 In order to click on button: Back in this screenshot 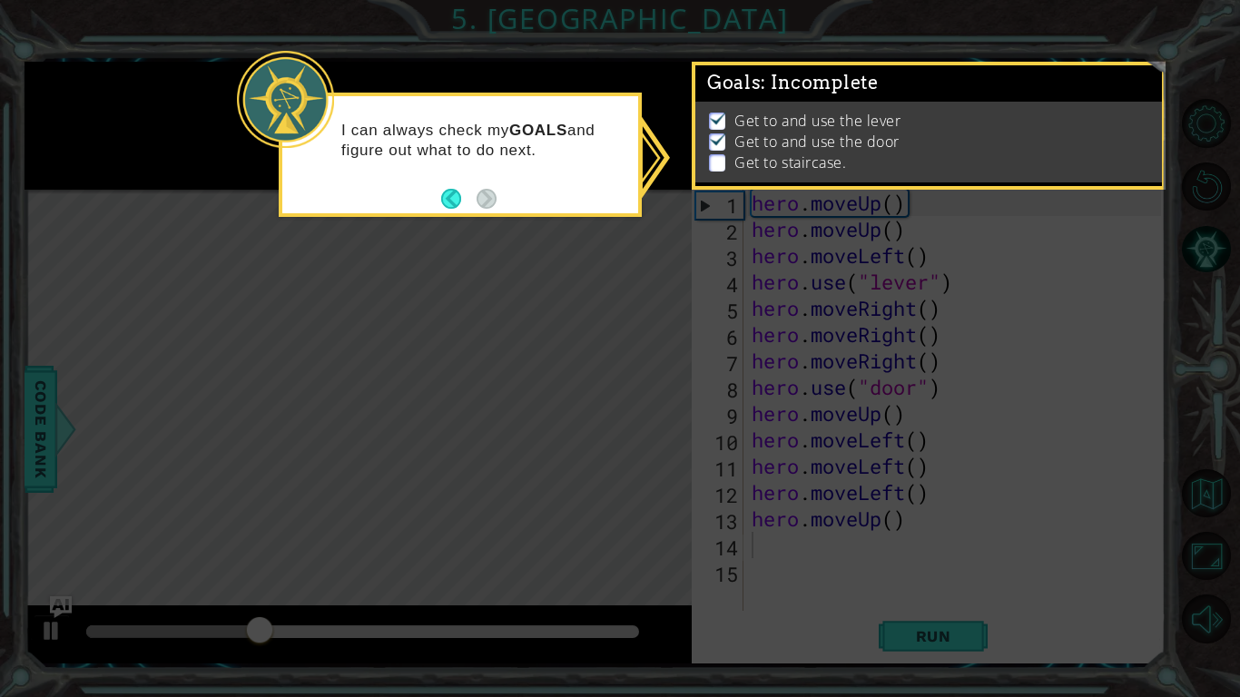, I will do `click(458, 199)`.